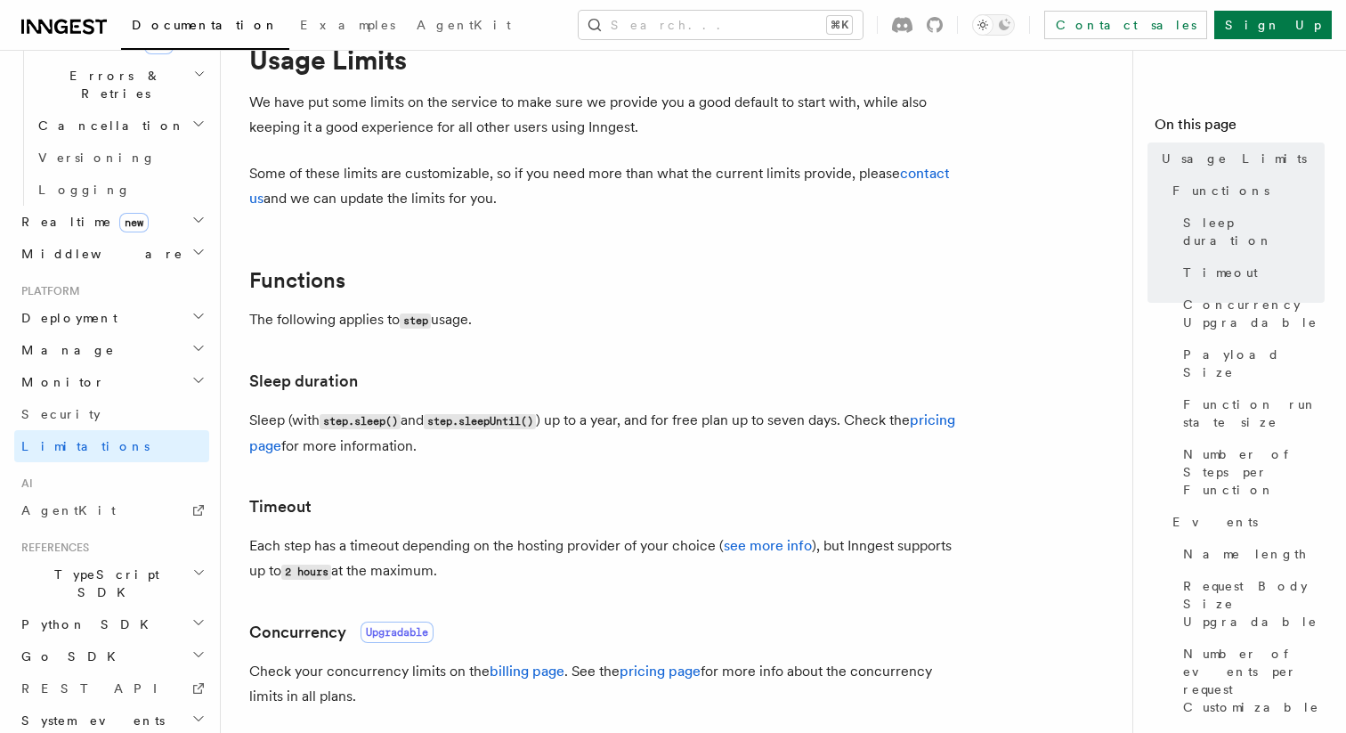 The width and height of the screenshot is (1346, 733). Describe the element at coordinates (111, 350) in the screenshot. I see `button: Manage` at that location.